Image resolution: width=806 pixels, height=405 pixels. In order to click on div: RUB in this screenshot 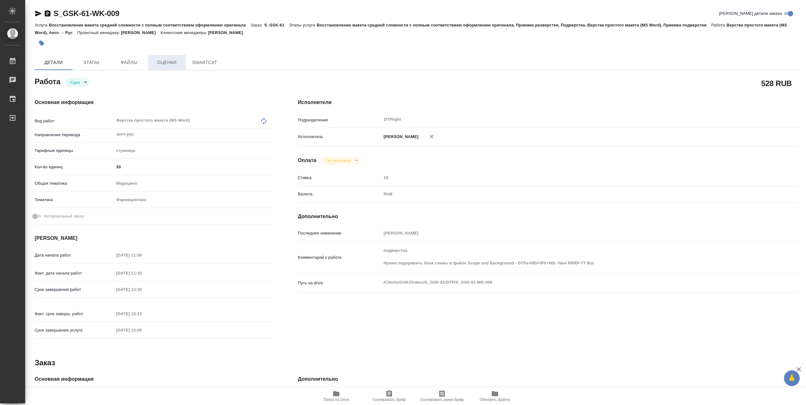, I will do `click(569, 194)`.